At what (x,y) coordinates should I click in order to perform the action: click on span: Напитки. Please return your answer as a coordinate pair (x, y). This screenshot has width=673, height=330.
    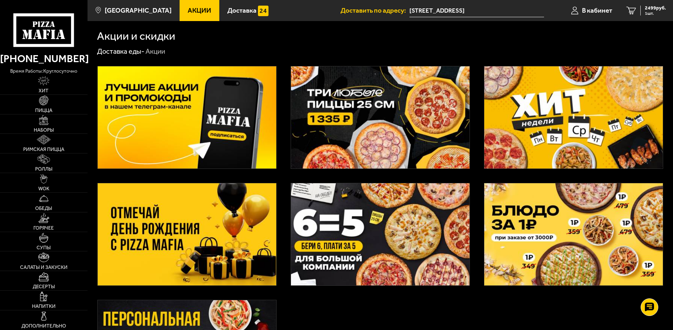
    Looking at the image, I should click on (44, 307).